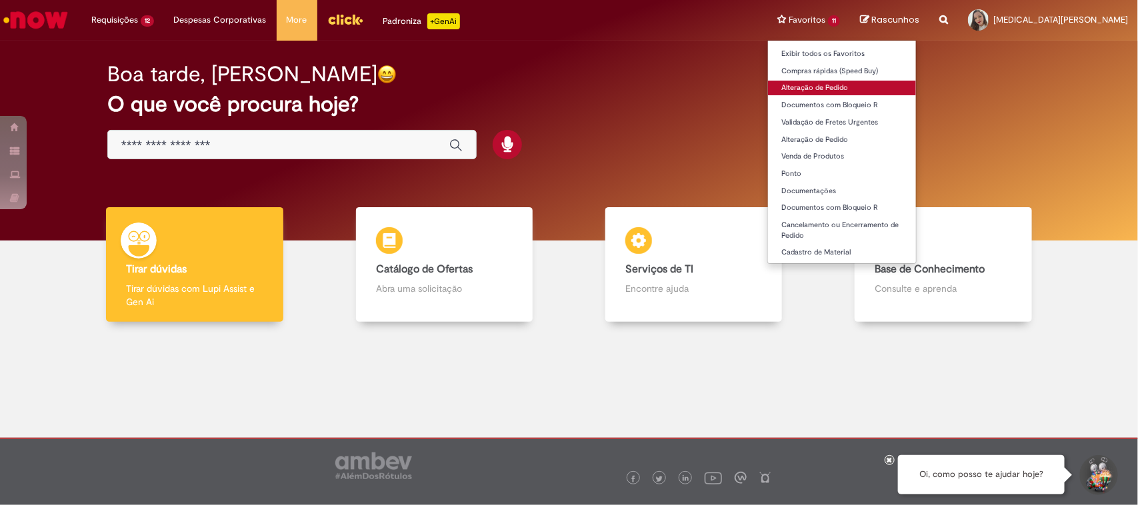 The width and height of the screenshot is (1138, 505). I want to click on span: Despesas Corporativas, so click(220, 20).